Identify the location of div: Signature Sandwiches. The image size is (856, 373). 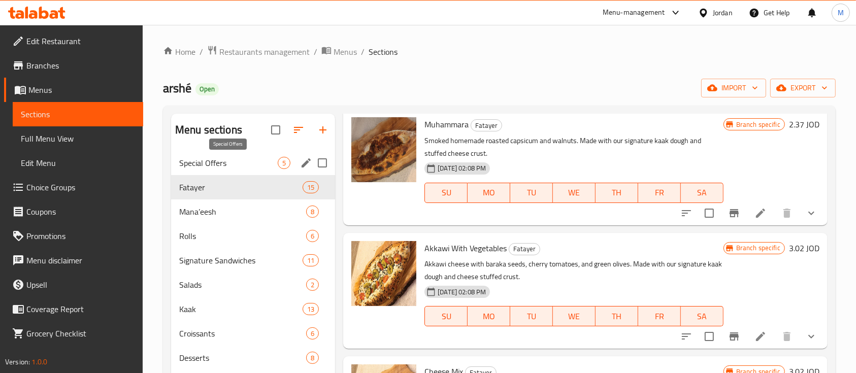
(241, 260).